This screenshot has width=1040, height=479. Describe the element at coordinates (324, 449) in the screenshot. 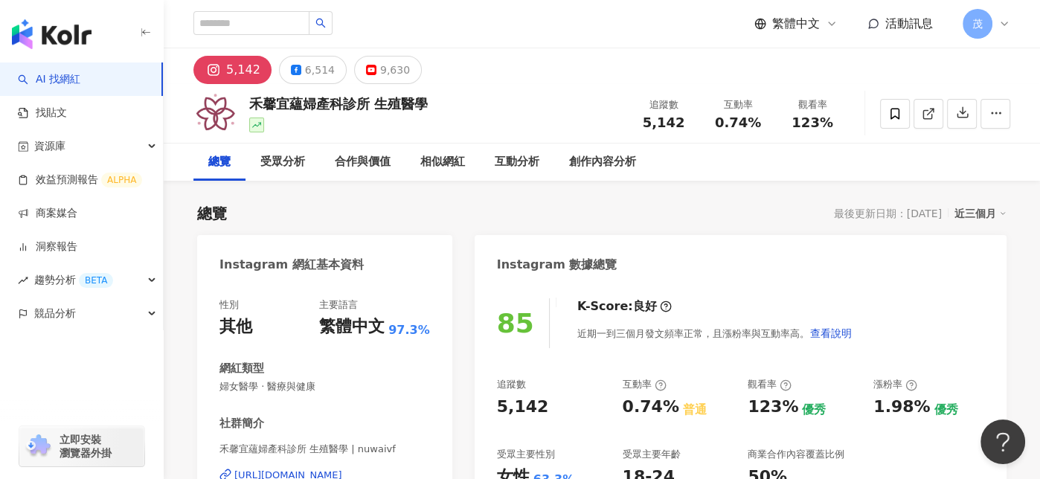

I see `span: 禾馨宜蘊婦產科診所 生殖醫學 | nuwaivf` at that location.